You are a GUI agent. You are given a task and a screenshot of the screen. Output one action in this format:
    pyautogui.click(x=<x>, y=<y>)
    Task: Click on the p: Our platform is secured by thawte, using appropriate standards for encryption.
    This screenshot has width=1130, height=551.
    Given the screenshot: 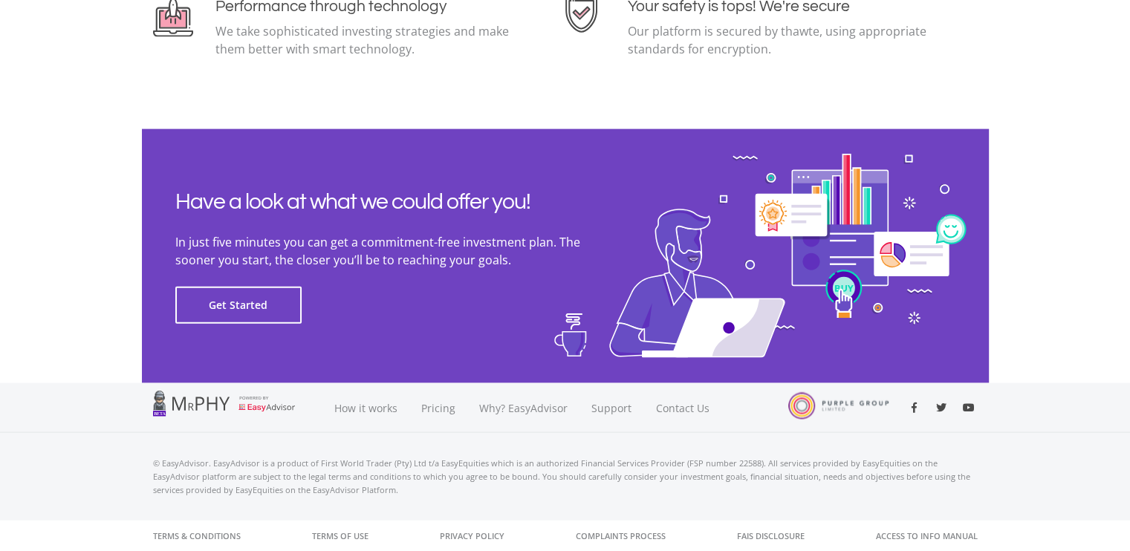 What is the action you would take?
    pyautogui.click(x=779, y=40)
    